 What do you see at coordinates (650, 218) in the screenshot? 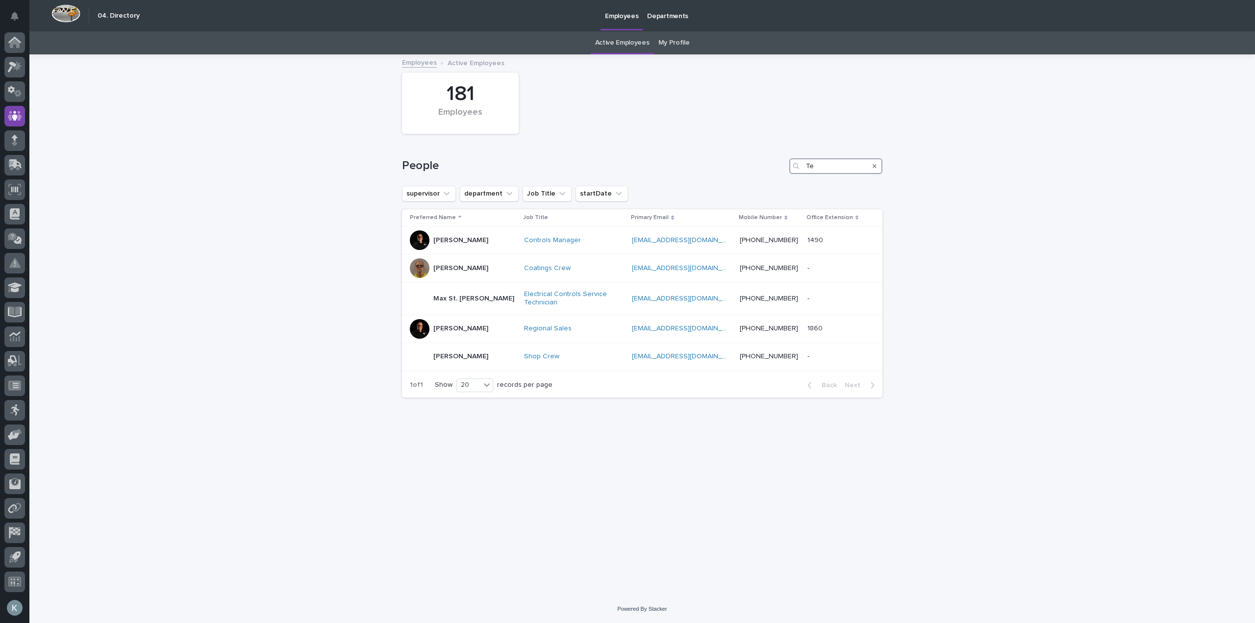
I see `p: Primary Email` at bounding box center [650, 218].